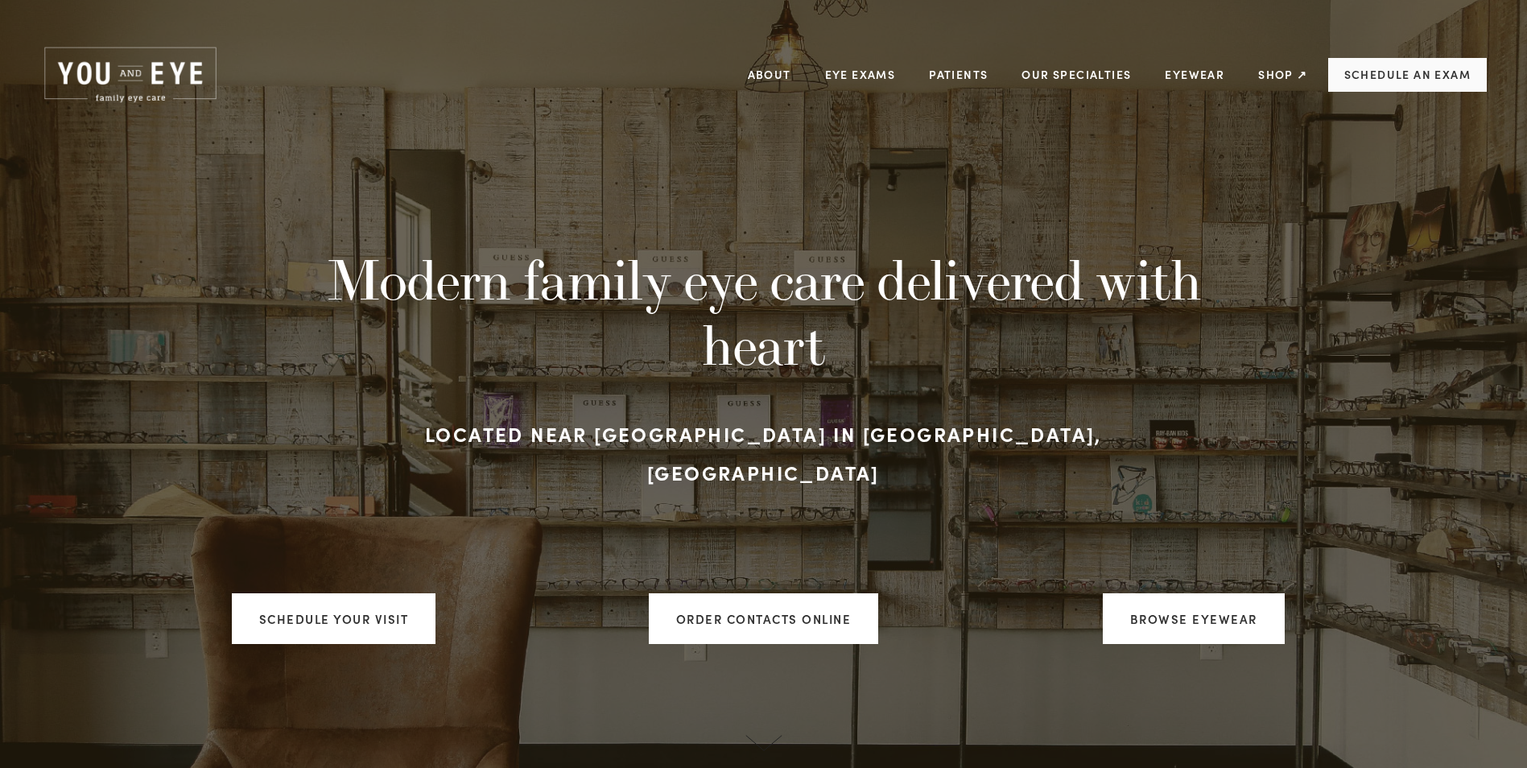 The width and height of the screenshot is (1527, 768). I want to click on a: Schedule an Exam, so click(1407, 75).